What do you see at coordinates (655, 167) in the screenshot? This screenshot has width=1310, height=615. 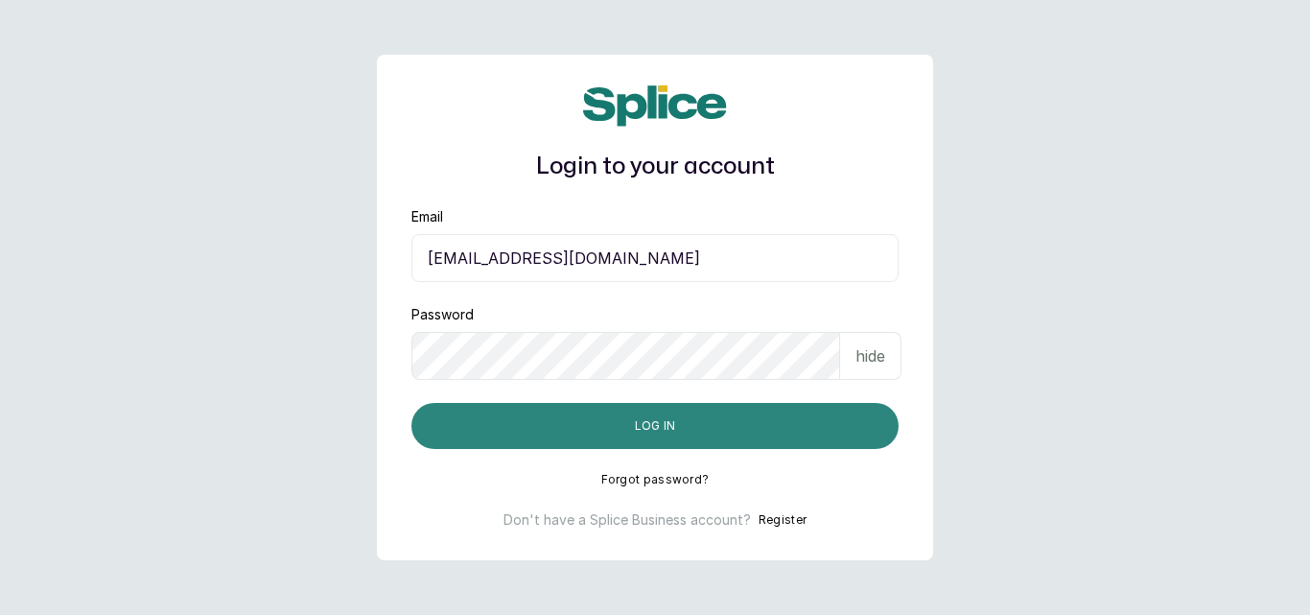 I see `h1: Login to your account` at bounding box center [655, 167].